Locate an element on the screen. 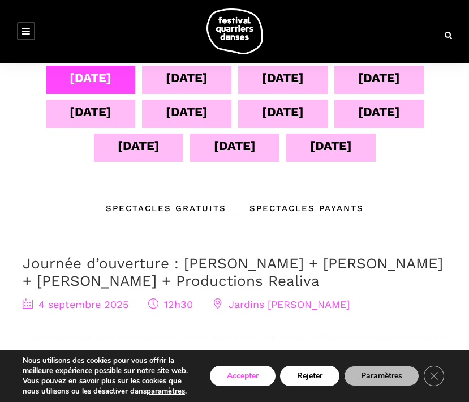  button: Close GDPR Cookie Banner is located at coordinates (434, 376).